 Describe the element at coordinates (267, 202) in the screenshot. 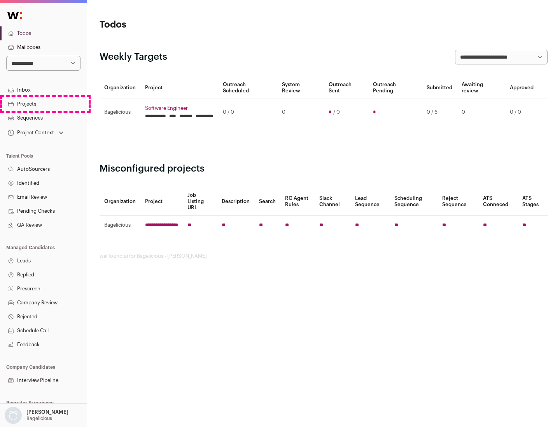

I see `th: Search` at that location.